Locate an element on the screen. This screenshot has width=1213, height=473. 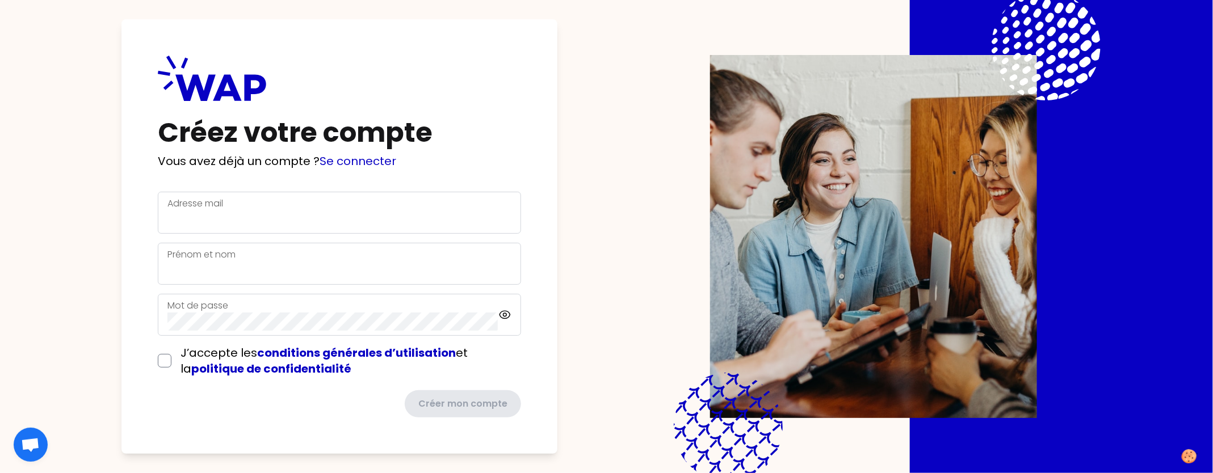
button: Créer mon compte is located at coordinates (463, 404).